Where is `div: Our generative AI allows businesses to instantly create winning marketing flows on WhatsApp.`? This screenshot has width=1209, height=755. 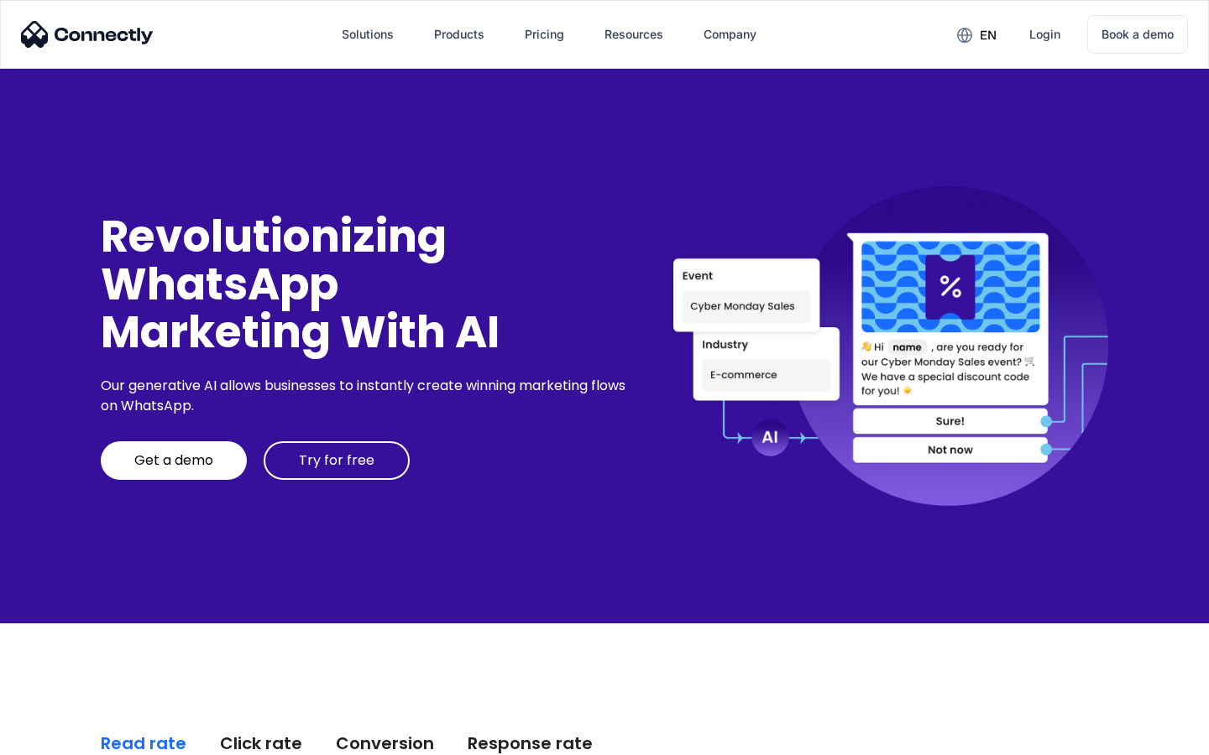 div: Our generative AI allows businesses to instantly create winning marketing flows on WhatsApp. is located at coordinates (366, 396).